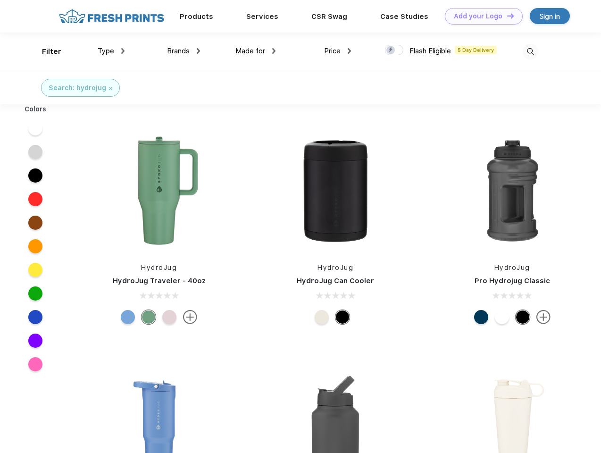 Image resolution: width=601 pixels, height=453 pixels. I want to click on img: desktop_search.svg, so click(530, 51).